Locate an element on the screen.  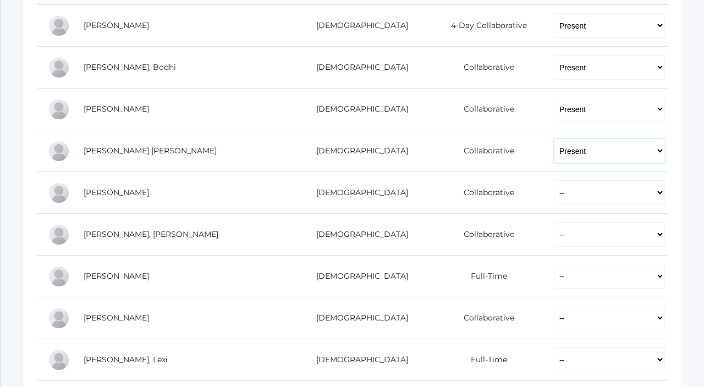
div: Corbin Intlekofer is located at coordinates (59, 318).